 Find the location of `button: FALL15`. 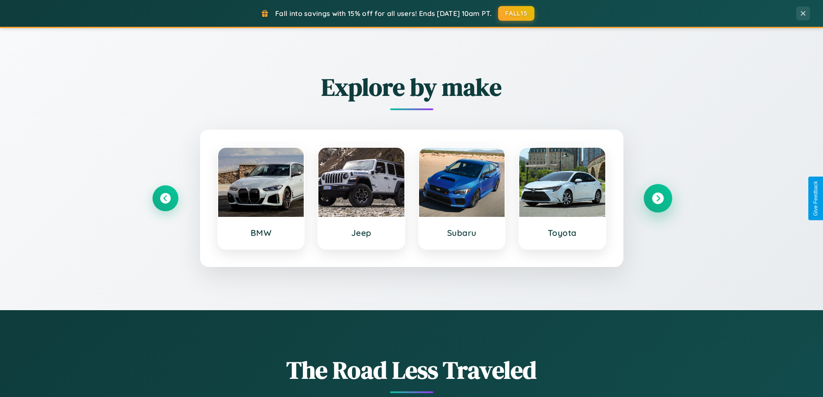

button: FALL15 is located at coordinates (517, 13).